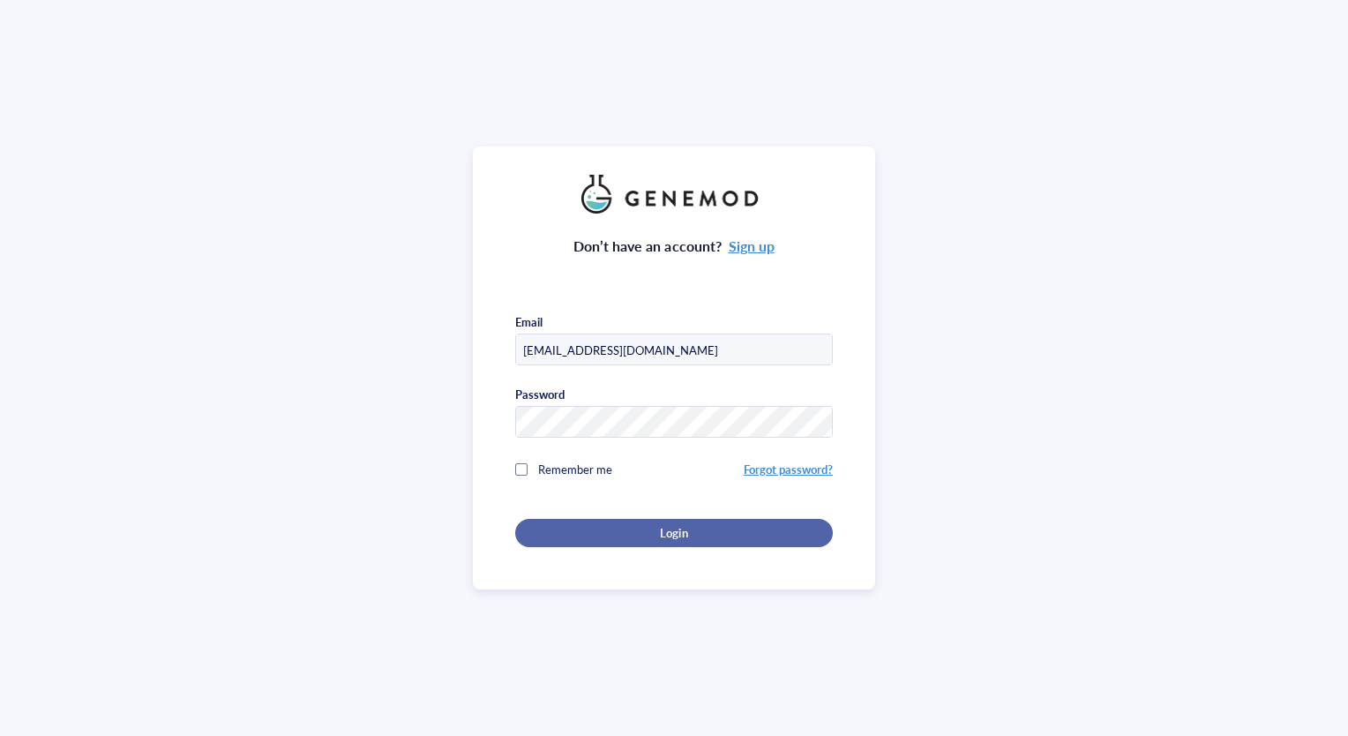 This screenshot has width=1348, height=736. I want to click on span: Remember me, so click(575, 468).